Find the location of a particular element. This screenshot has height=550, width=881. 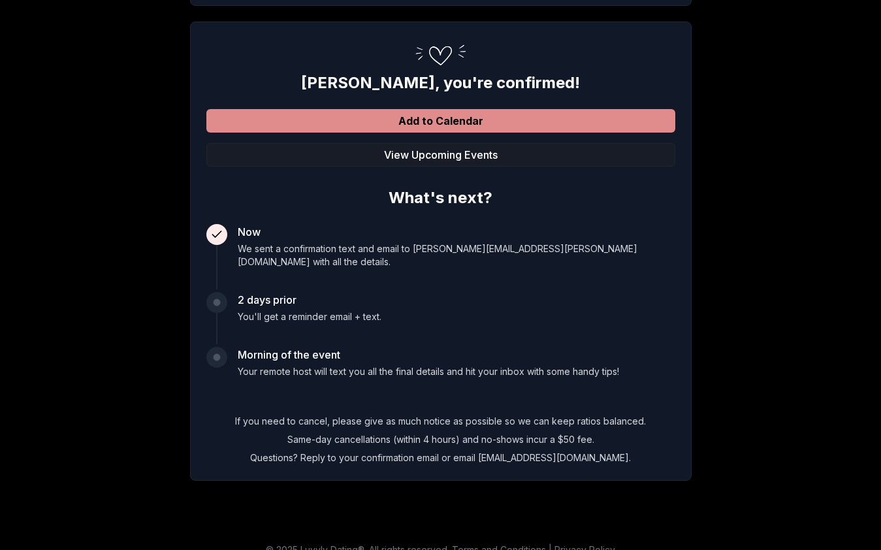

button: Add to Calendar is located at coordinates (441, 121).